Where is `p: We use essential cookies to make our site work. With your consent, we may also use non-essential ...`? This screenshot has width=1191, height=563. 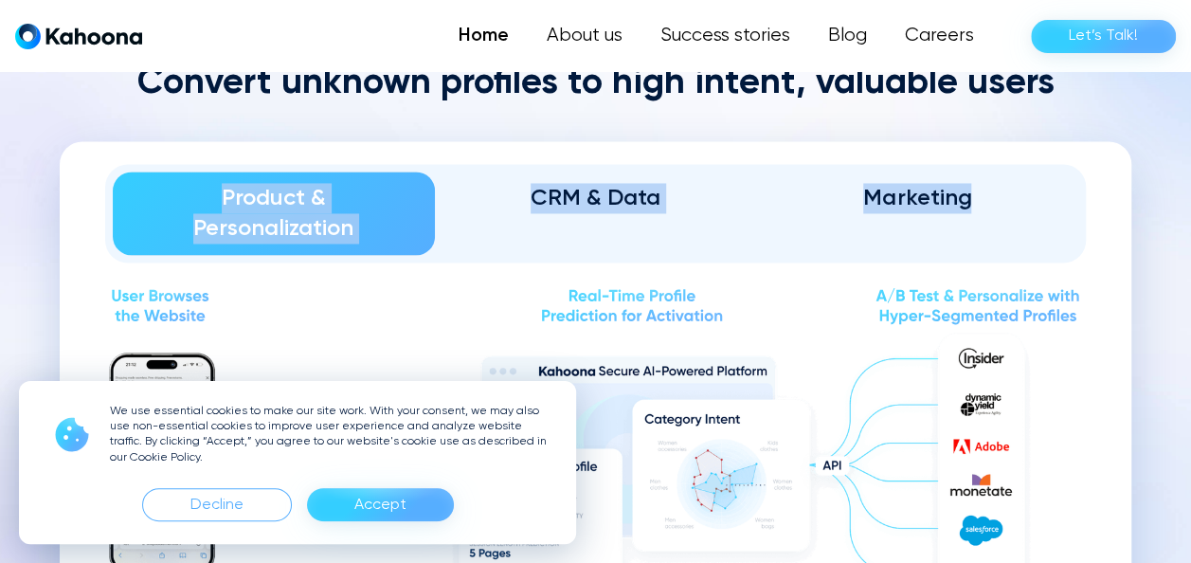
p: We use essential cookies to make our site work. With your consent, we may also use non-essential ... is located at coordinates (332, 434).